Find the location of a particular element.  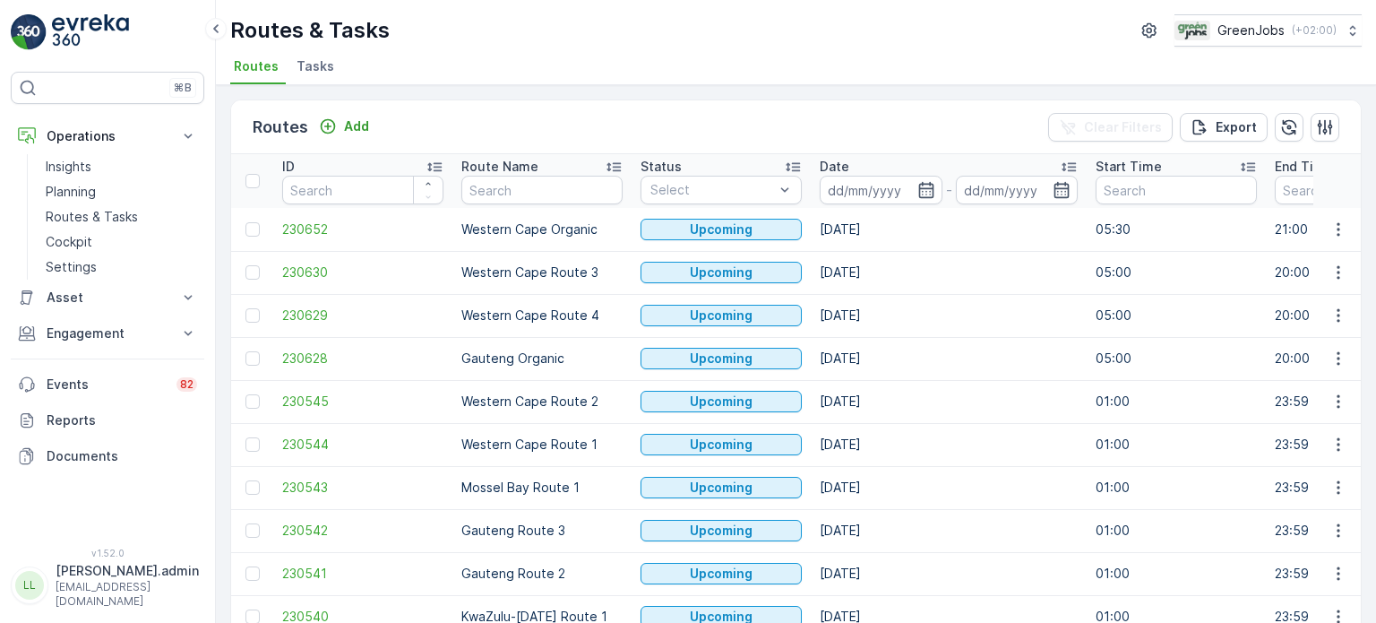

p: Gauteng Organic is located at coordinates (542, 358).